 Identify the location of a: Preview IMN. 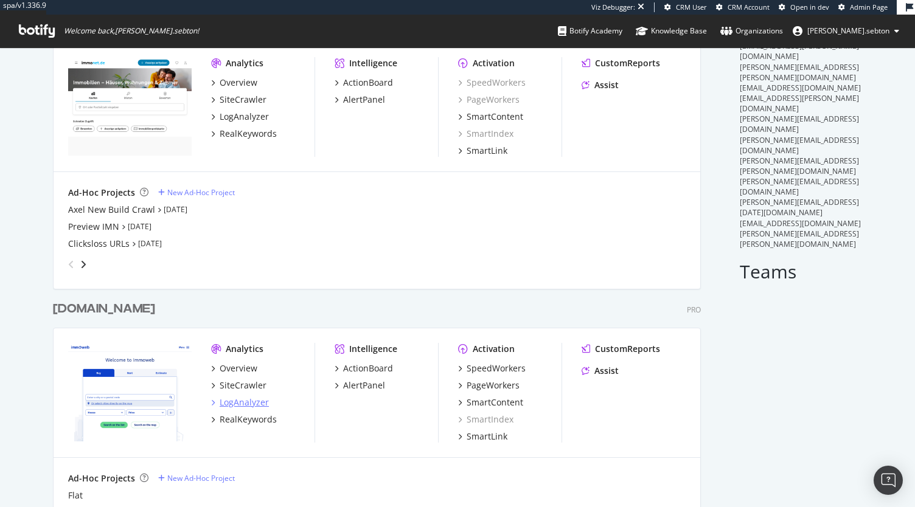
(94, 227).